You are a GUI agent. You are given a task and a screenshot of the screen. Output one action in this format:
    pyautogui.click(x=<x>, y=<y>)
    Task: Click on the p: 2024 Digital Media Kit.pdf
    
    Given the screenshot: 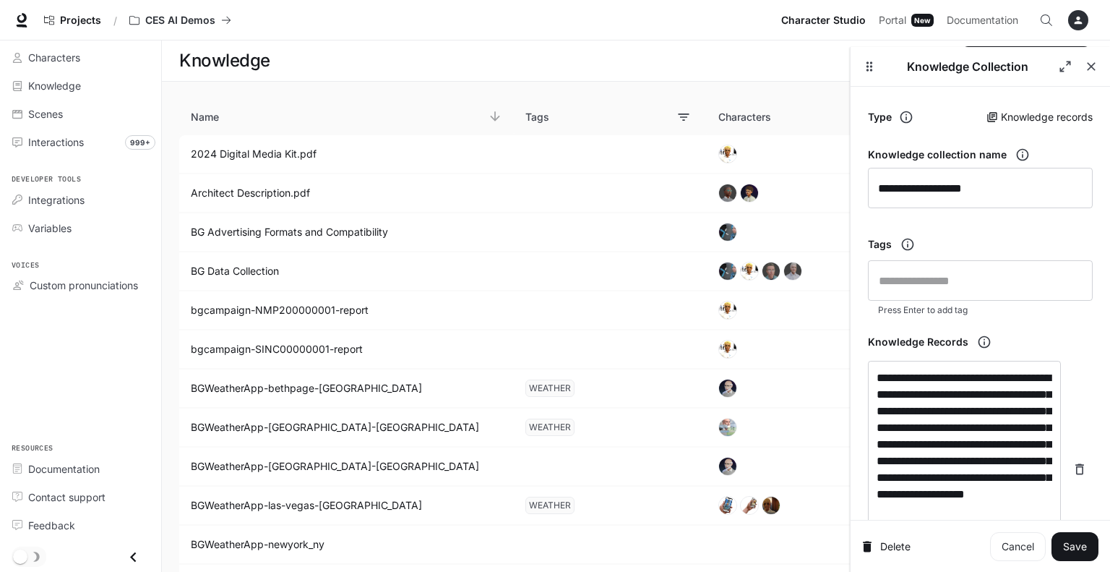 What is the action you would take?
    pyautogui.click(x=340, y=154)
    